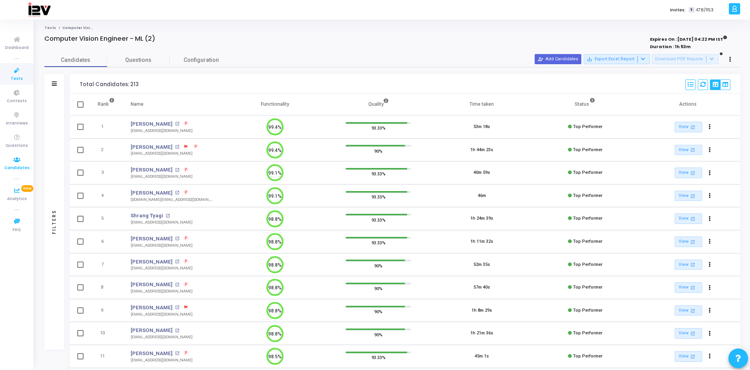 This screenshot has width=750, height=370. Describe the element at coordinates (670, 47) in the screenshot. I see `strong: Duration : 1h 53m` at that location.